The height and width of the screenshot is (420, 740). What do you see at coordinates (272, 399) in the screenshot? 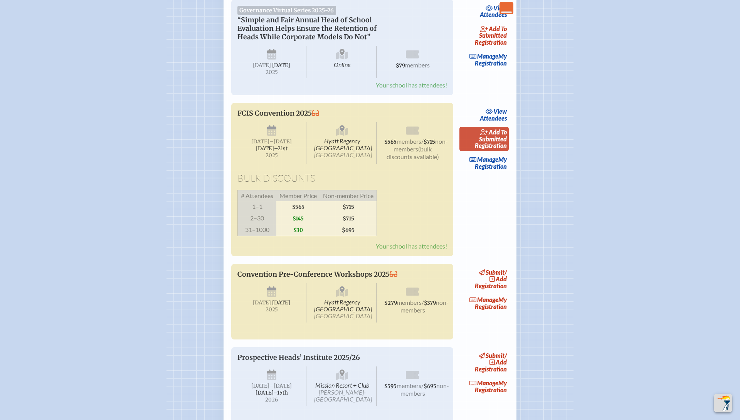
I see `span: 2026` at bounding box center [272, 399].